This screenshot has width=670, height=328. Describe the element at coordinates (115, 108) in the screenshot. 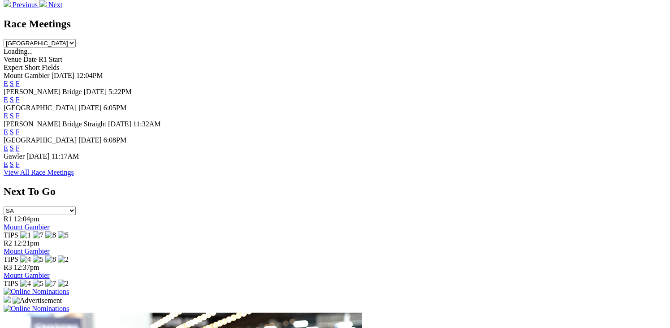

I see `span: 6:05PM` at that location.